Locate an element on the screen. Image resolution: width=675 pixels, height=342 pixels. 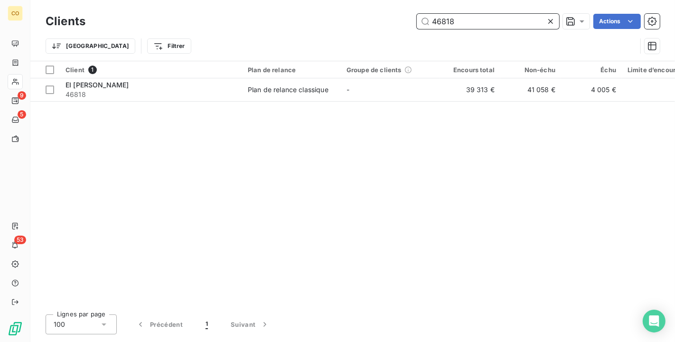
td: 4 005 € is located at coordinates (591, 90).